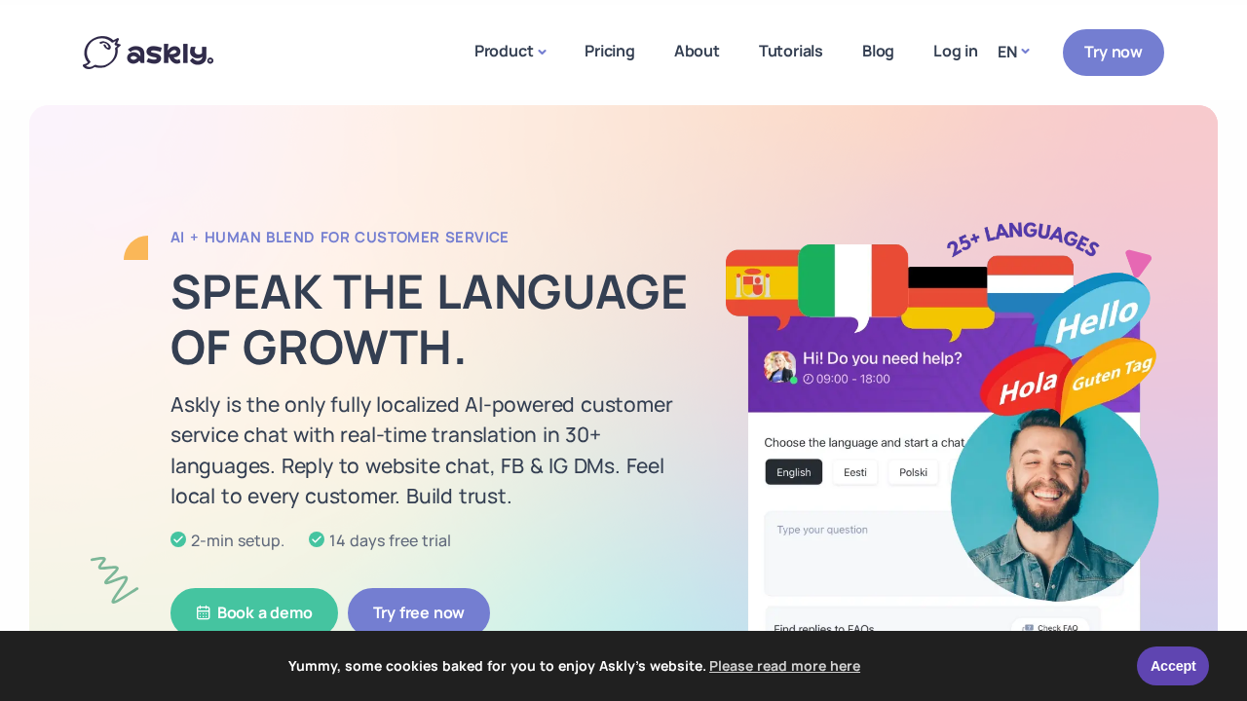 This screenshot has width=1247, height=701. Describe the element at coordinates (390, 541) in the screenshot. I see `span: 14 days free trial` at that location.